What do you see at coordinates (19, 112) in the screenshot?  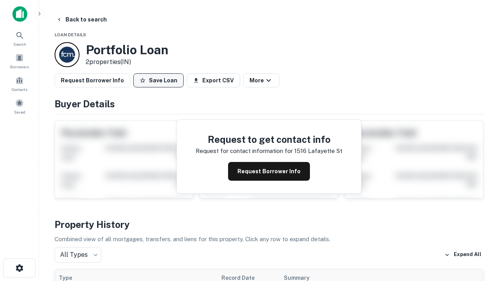 I see `span: Saved` at bounding box center [19, 112].